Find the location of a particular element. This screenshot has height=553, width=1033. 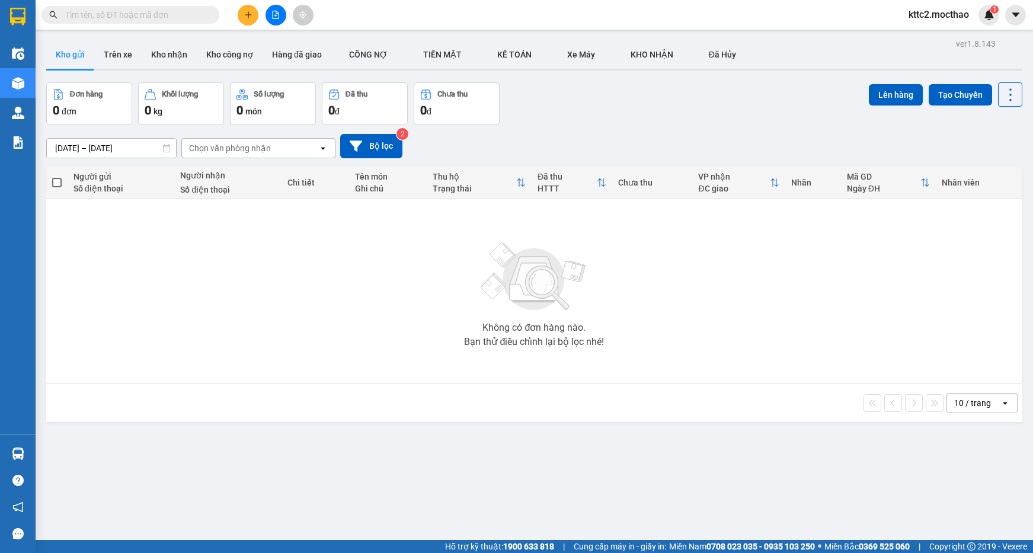

button: Khối lượng0kg is located at coordinates (181, 104).